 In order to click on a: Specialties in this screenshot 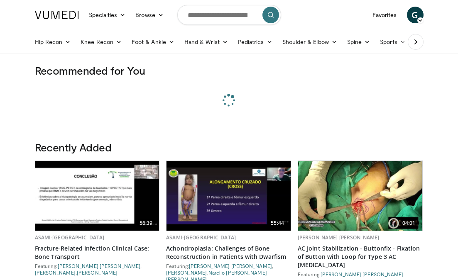, I will do `click(107, 15)`.